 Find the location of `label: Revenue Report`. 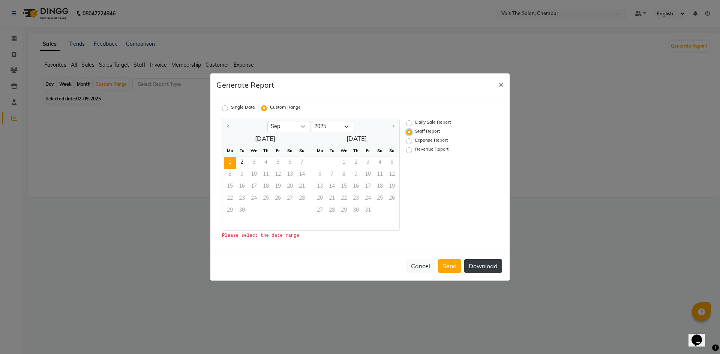

label: Revenue Report is located at coordinates (432, 150).